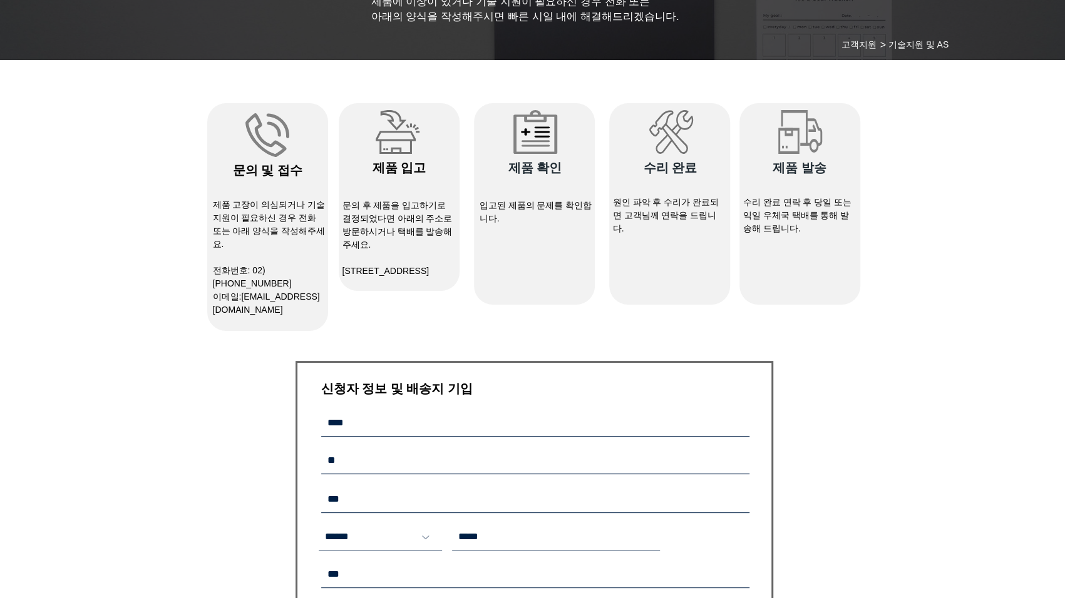  Describe the element at coordinates (267, 170) in the screenshot. I see `span: ​문의 및 접수` at that location.